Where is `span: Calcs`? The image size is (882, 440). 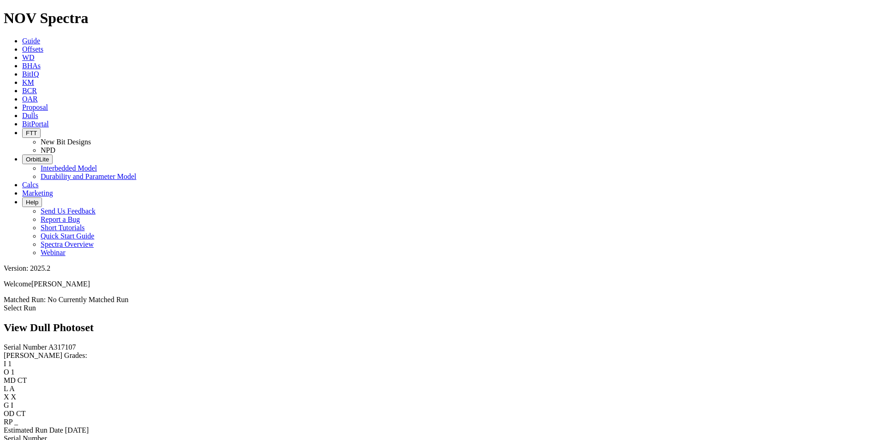 span: Calcs is located at coordinates (30, 185).